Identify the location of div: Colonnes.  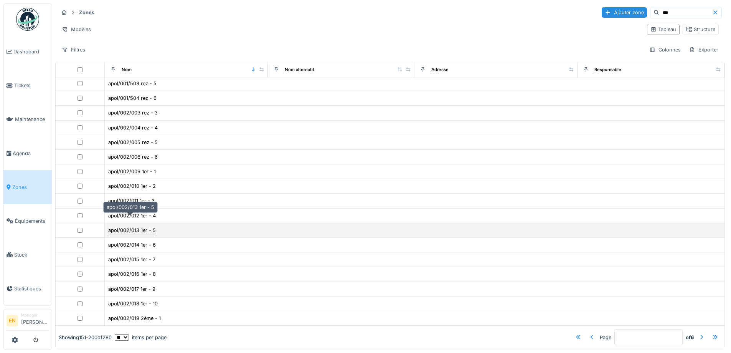
(665, 50).